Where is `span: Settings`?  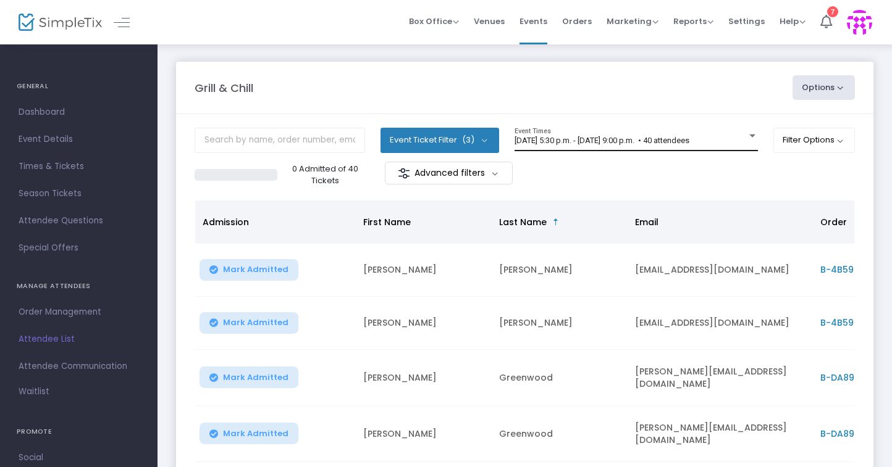
span: Settings is located at coordinates (746, 21).